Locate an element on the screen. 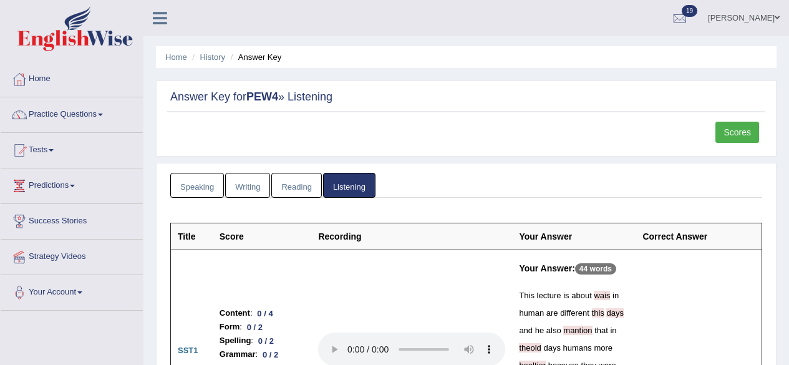 This screenshot has height=365, width=789. th: Score is located at coordinates (262, 236).